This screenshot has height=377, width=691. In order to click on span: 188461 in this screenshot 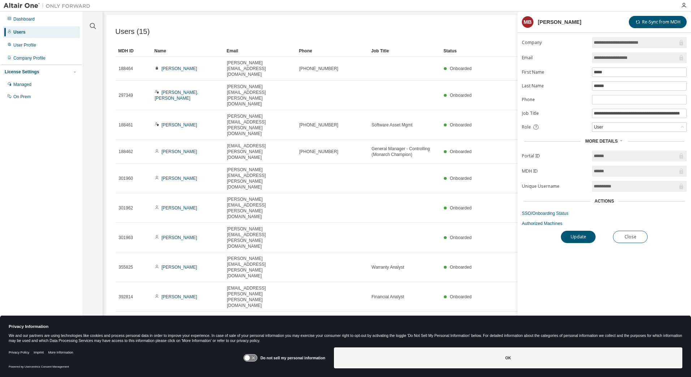, I will do `click(126, 125)`.